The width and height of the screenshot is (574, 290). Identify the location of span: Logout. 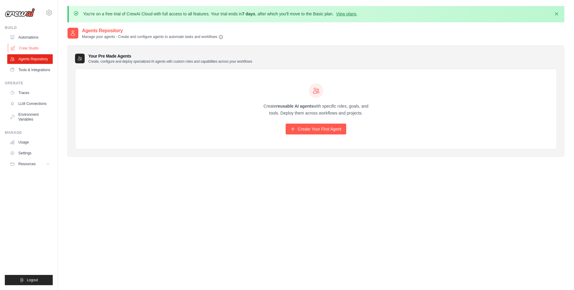
(32, 280).